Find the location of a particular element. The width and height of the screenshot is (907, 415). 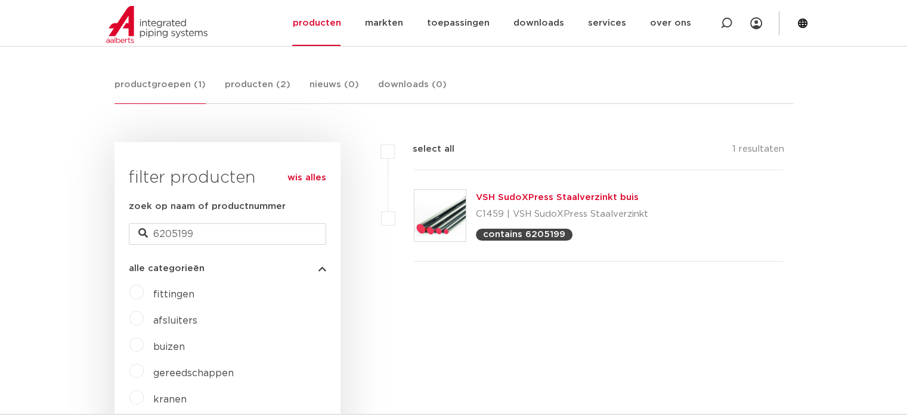

span: gereedschappen is located at coordinates (193, 373).